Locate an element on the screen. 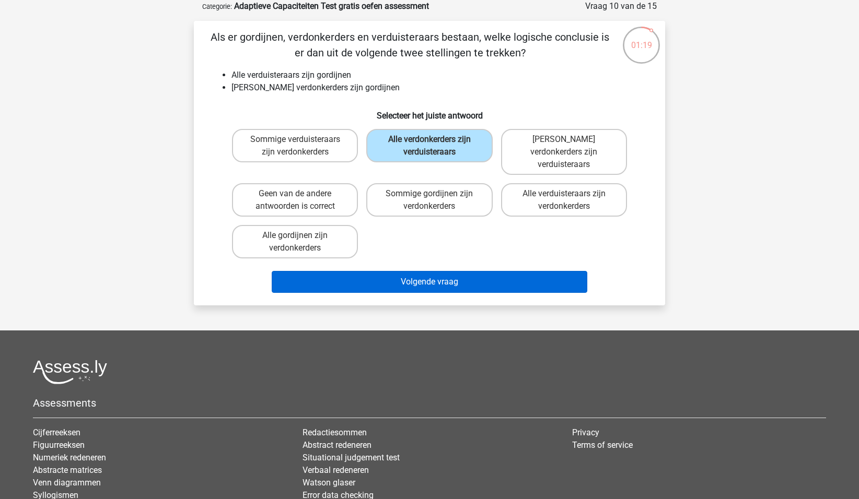 The height and width of the screenshot is (499, 859). a: Redactiesommen is located at coordinates (334, 433).